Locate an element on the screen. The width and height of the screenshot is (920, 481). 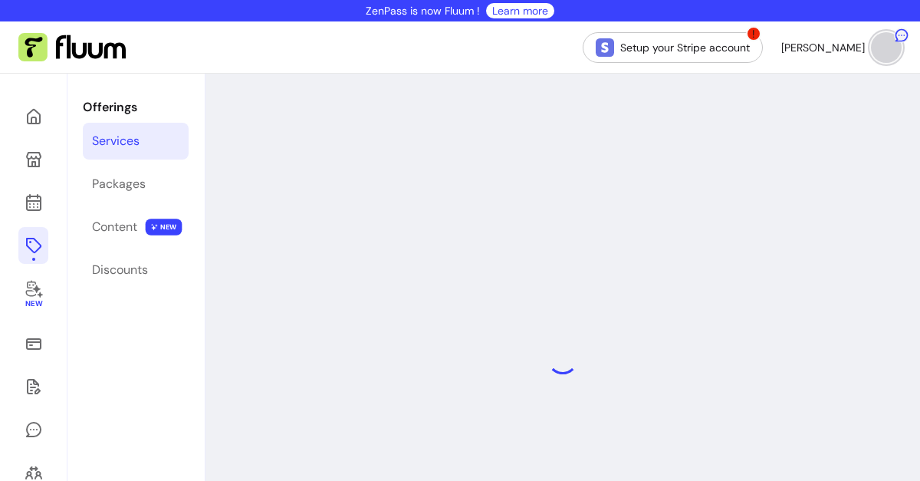
p: Offerings is located at coordinates (136, 107).